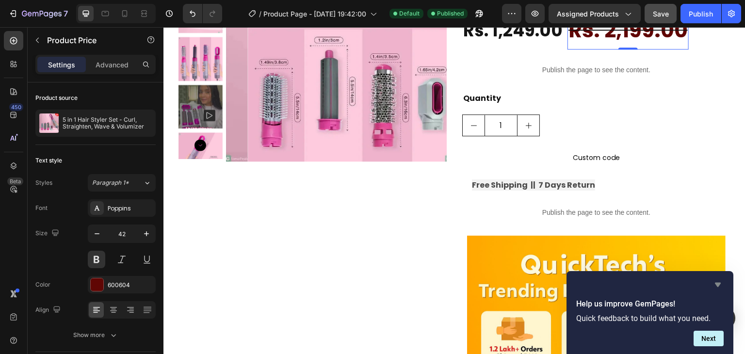 The image size is (745, 354). Describe the element at coordinates (650, 312) in the screenshot. I see `div: Help us improve GemPages!` at that location.